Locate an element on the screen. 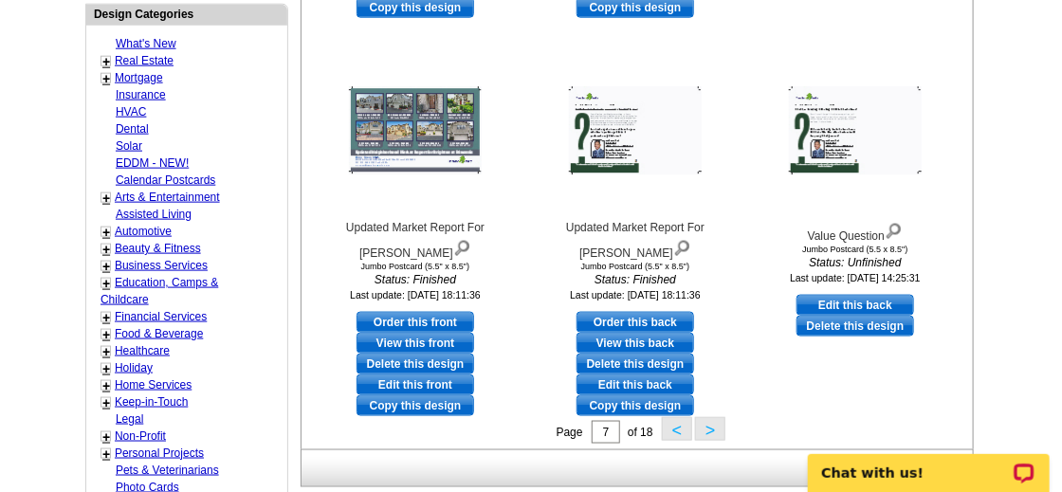 Image resolution: width=1062 pixels, height=492 pixels. a: Food & Beverage is located at coordinates (158, 334).